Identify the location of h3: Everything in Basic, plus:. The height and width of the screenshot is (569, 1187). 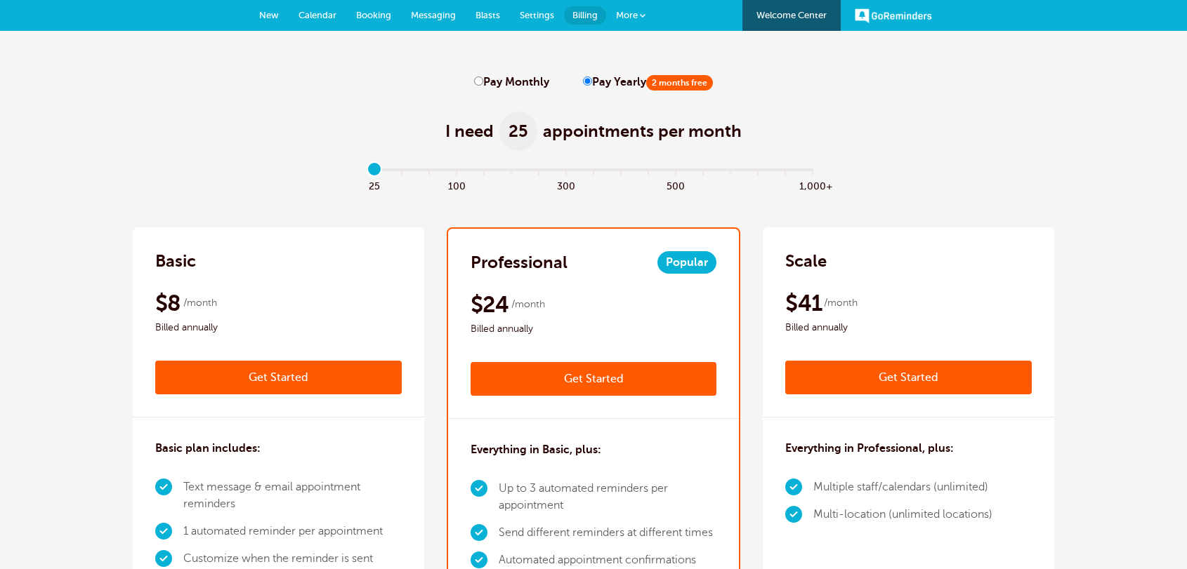
(536, 450).